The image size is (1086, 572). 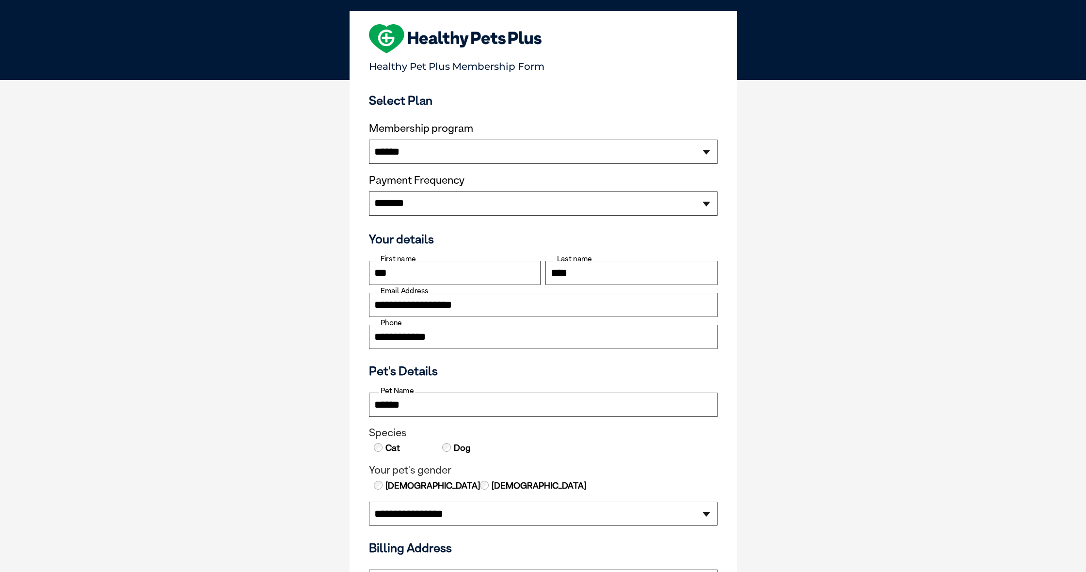 What do you see at coordinates (455, 39) in the screenshot?
I see `img: heart-shape-hpp-logo-large.png` at bounding box center [455, 39].